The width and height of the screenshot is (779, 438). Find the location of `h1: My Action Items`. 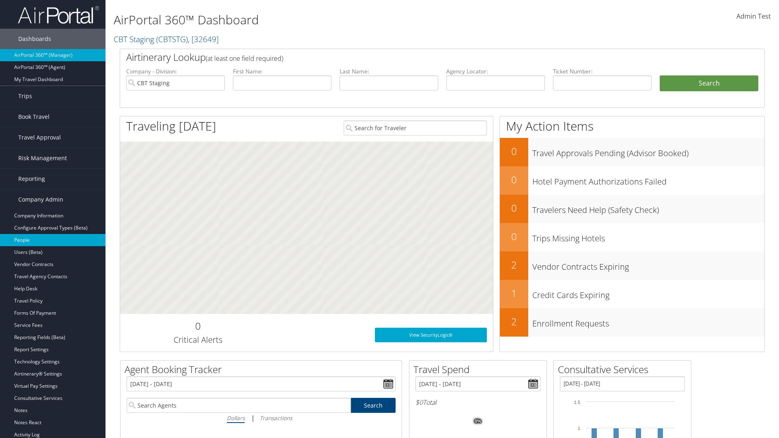

h1: My Action Items is located at coordinates (632, 126).